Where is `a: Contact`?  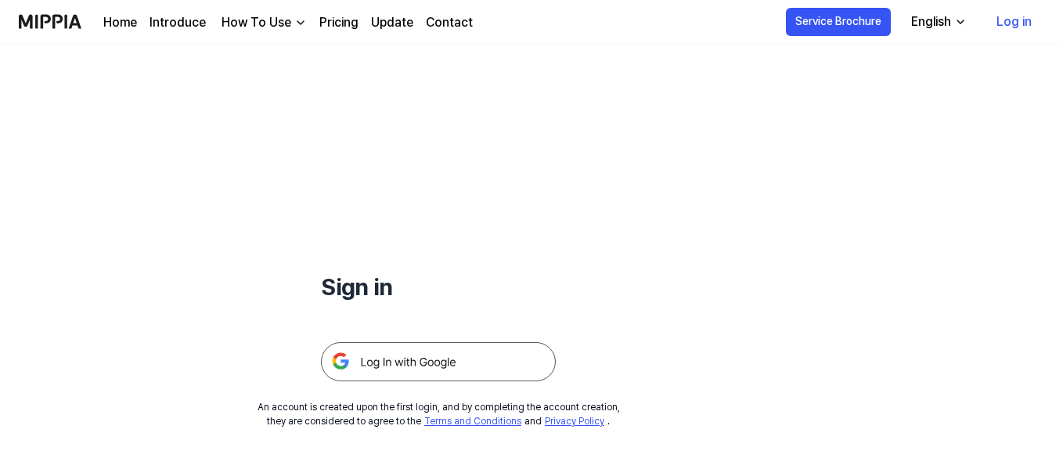
a: Contact is located at coordinates (449, 23).